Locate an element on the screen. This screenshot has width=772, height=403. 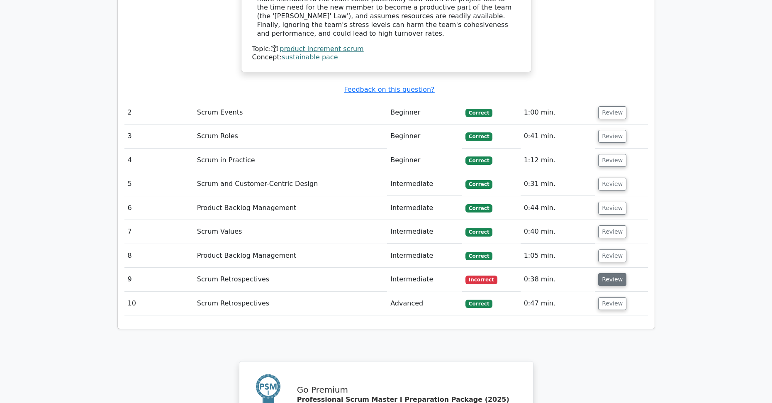
td: Scrum Values is located at coordinates (290, 231).